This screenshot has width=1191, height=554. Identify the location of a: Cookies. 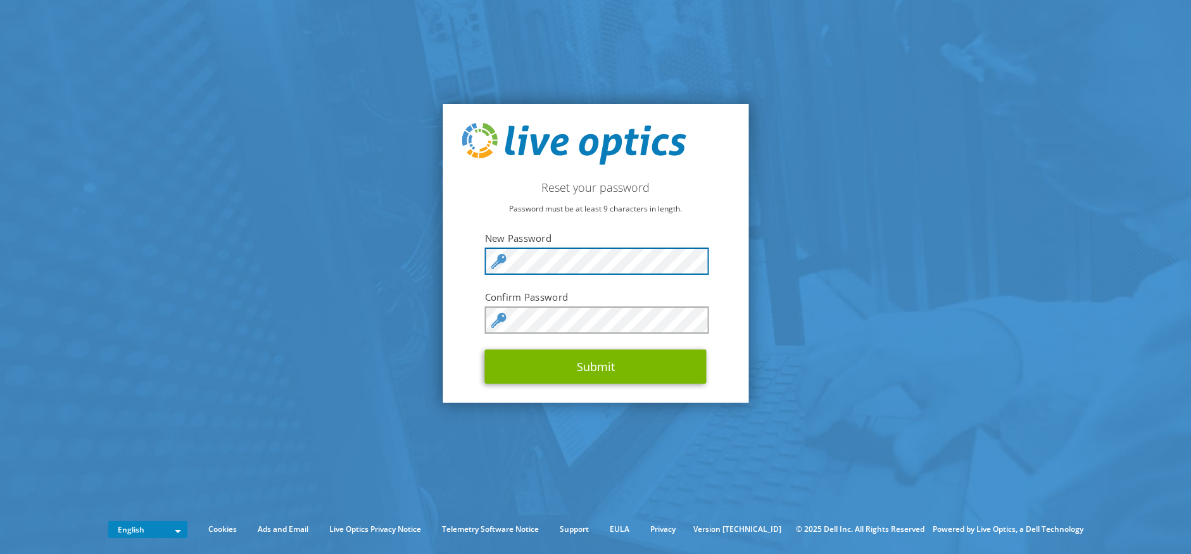
(222, 529).